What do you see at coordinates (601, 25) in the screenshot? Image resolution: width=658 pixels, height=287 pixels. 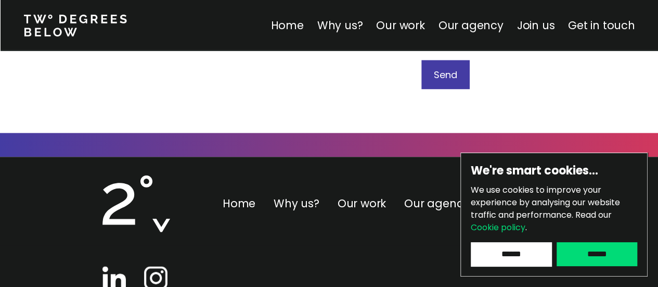 I see `a: Get in touch` at bounding box center [601, 25].